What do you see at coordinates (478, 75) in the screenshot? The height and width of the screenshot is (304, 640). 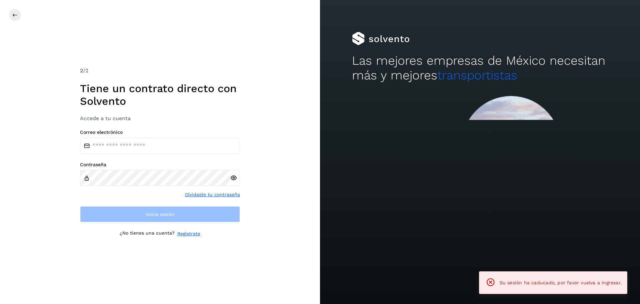 I see `span: transportistas` at bounding box center [478, 75].